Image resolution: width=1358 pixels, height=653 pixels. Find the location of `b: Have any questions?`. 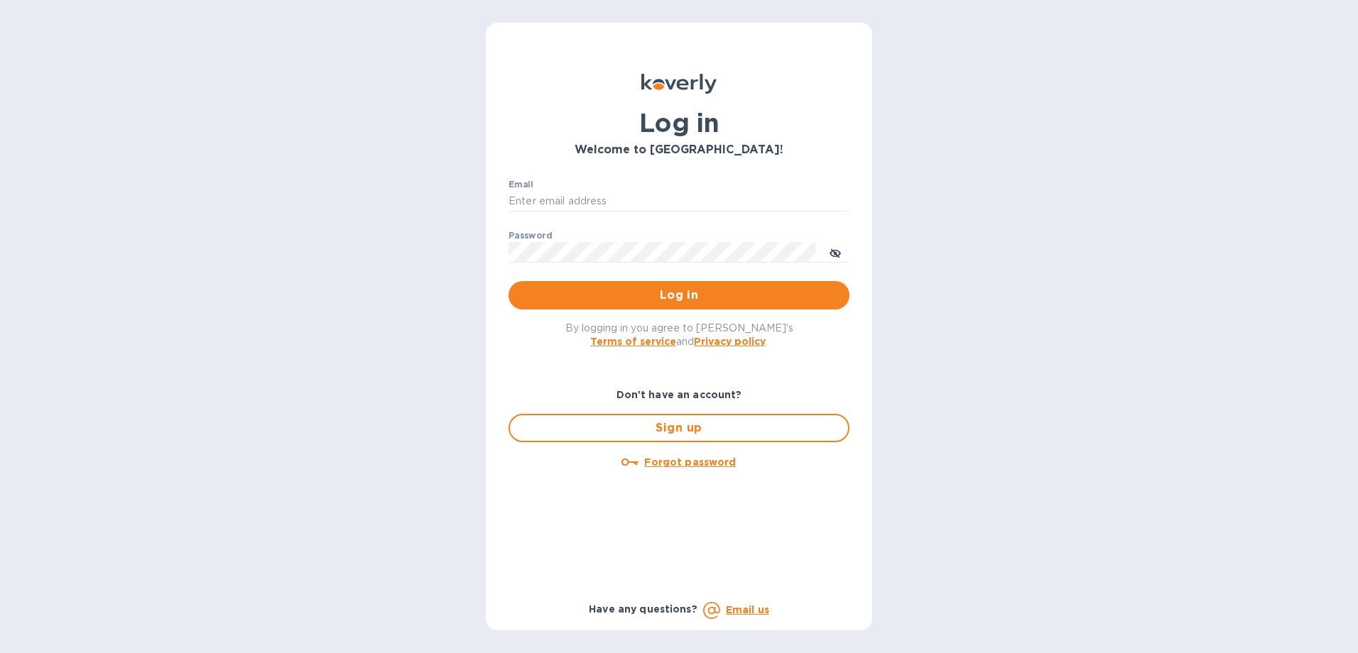

b: Have any questions? is located at coordinates (643, 609).